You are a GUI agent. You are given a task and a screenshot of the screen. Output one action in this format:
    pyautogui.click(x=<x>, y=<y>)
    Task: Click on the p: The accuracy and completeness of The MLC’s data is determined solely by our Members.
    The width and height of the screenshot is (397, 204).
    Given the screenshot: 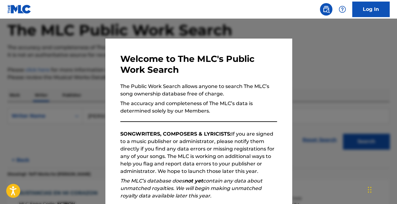 What is the action you would take?
    pyautogui.click(x=198, y=107)
    